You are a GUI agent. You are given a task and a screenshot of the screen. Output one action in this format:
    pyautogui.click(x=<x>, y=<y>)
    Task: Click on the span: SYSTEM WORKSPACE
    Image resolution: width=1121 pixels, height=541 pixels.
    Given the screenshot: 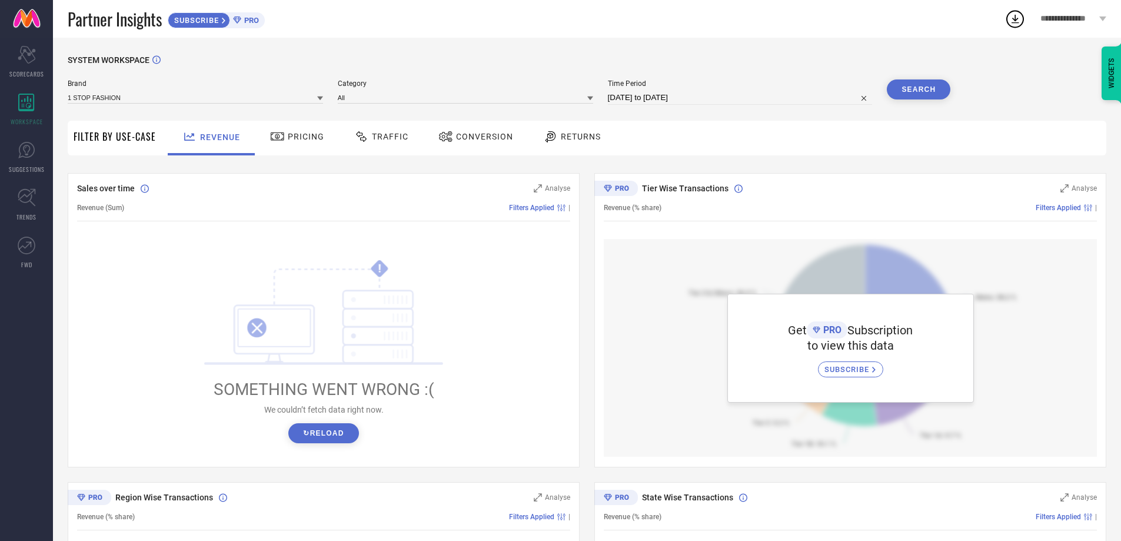 What is the action you would take?
    pyautogui.click(x=108, y=60)
    